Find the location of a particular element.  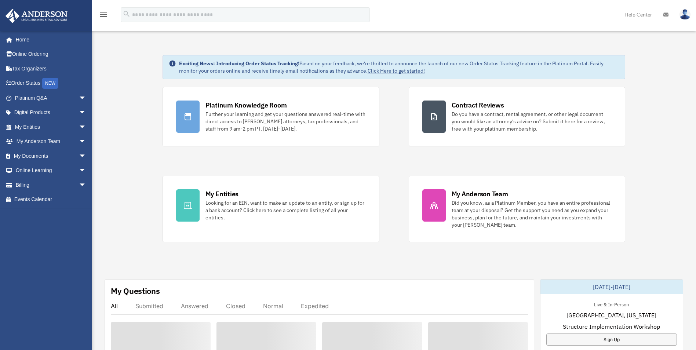

div: Did you know, as a Platinum Member, you have an entire professional team at your disposal? Get th... is located at coordinates (531, 214).